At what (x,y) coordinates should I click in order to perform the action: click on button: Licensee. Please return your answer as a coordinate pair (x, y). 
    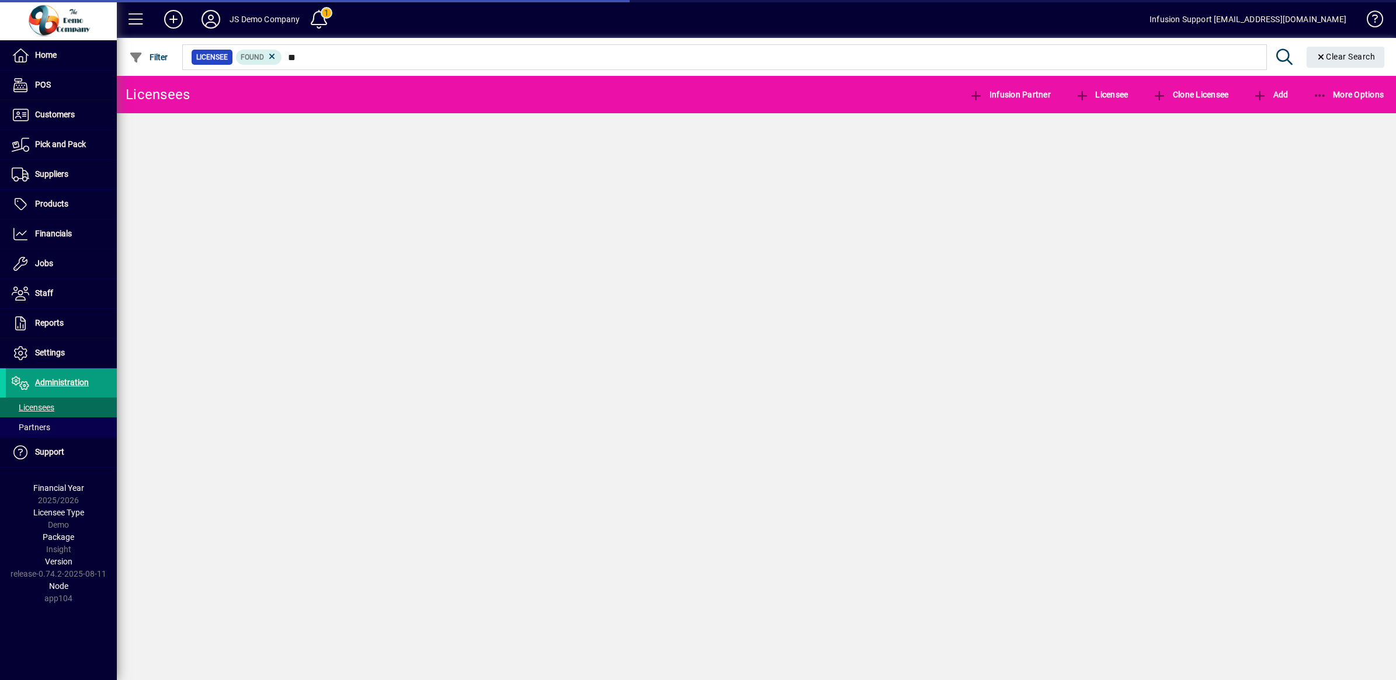
    Looking at the image, I should click on (1102, 95).